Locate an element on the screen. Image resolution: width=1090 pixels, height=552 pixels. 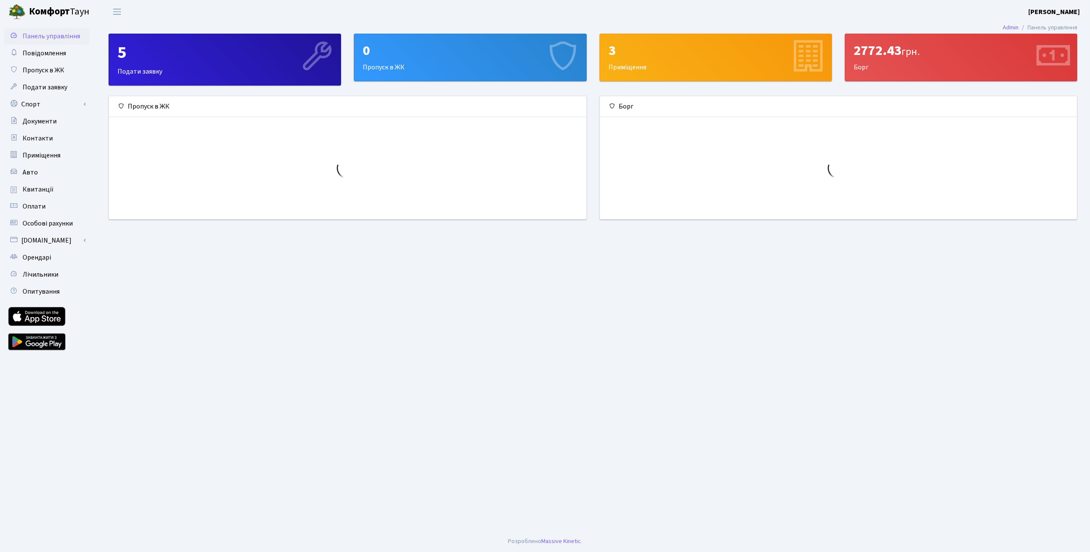
a: Спорт is located at coordinates (47, 104).